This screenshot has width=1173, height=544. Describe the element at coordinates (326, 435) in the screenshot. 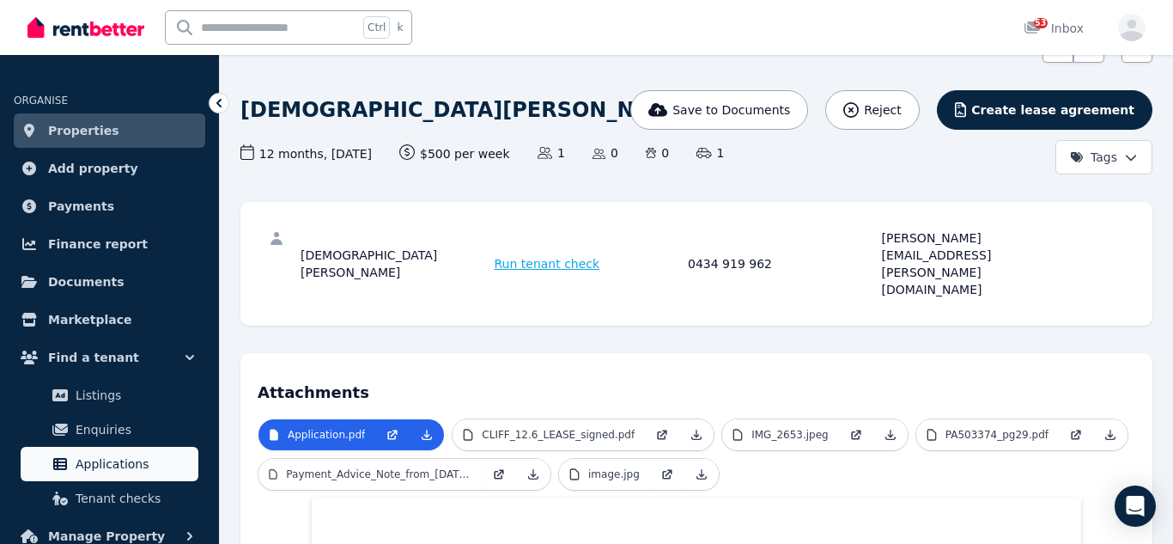

I see `p: Application.pdf` at that location.